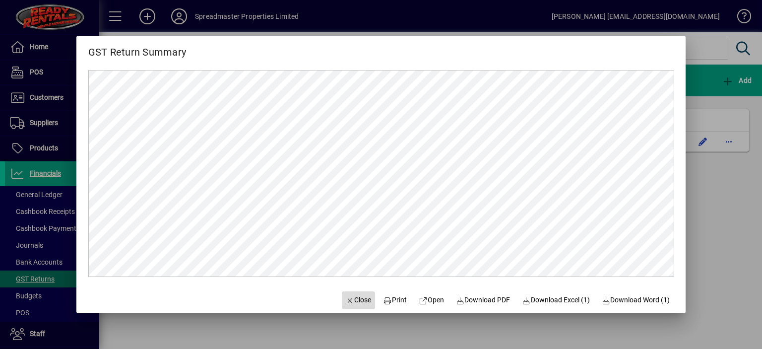 This screenshot has width=762, height=349. Describe the element at coordinates (556, 300) in the screenshot. I see `span: Download Excel (1)` at that location.